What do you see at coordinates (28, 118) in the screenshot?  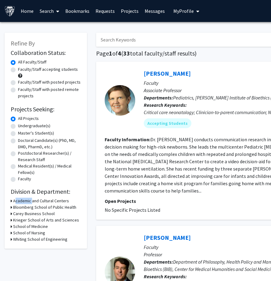 I see `label: All Projects` at bounding box center [28, 118].